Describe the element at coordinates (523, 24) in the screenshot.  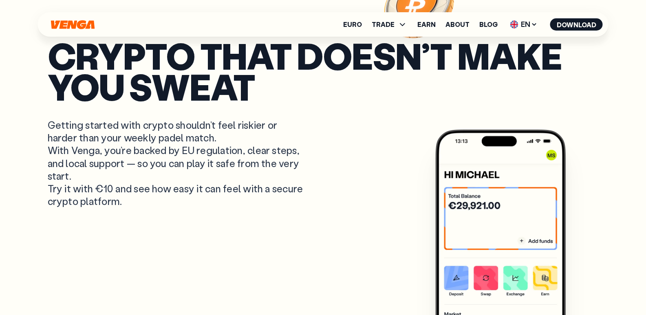
I see `span: EN` at that location.